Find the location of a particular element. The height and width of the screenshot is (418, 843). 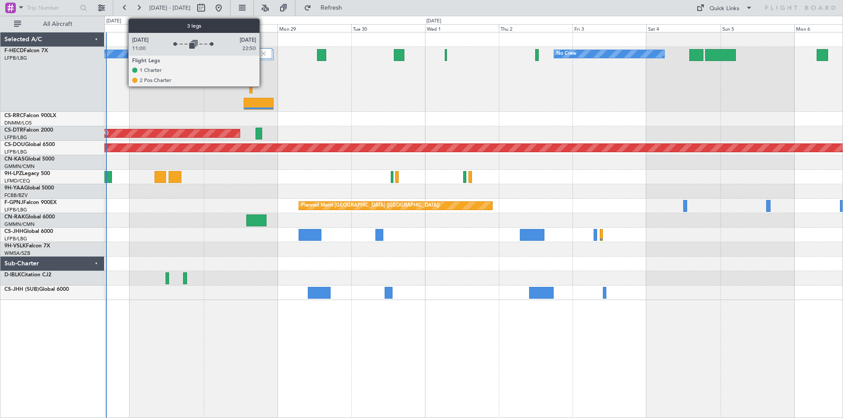

a: CS-DTRFalcon 2000 is located at coordinates (29, 130).